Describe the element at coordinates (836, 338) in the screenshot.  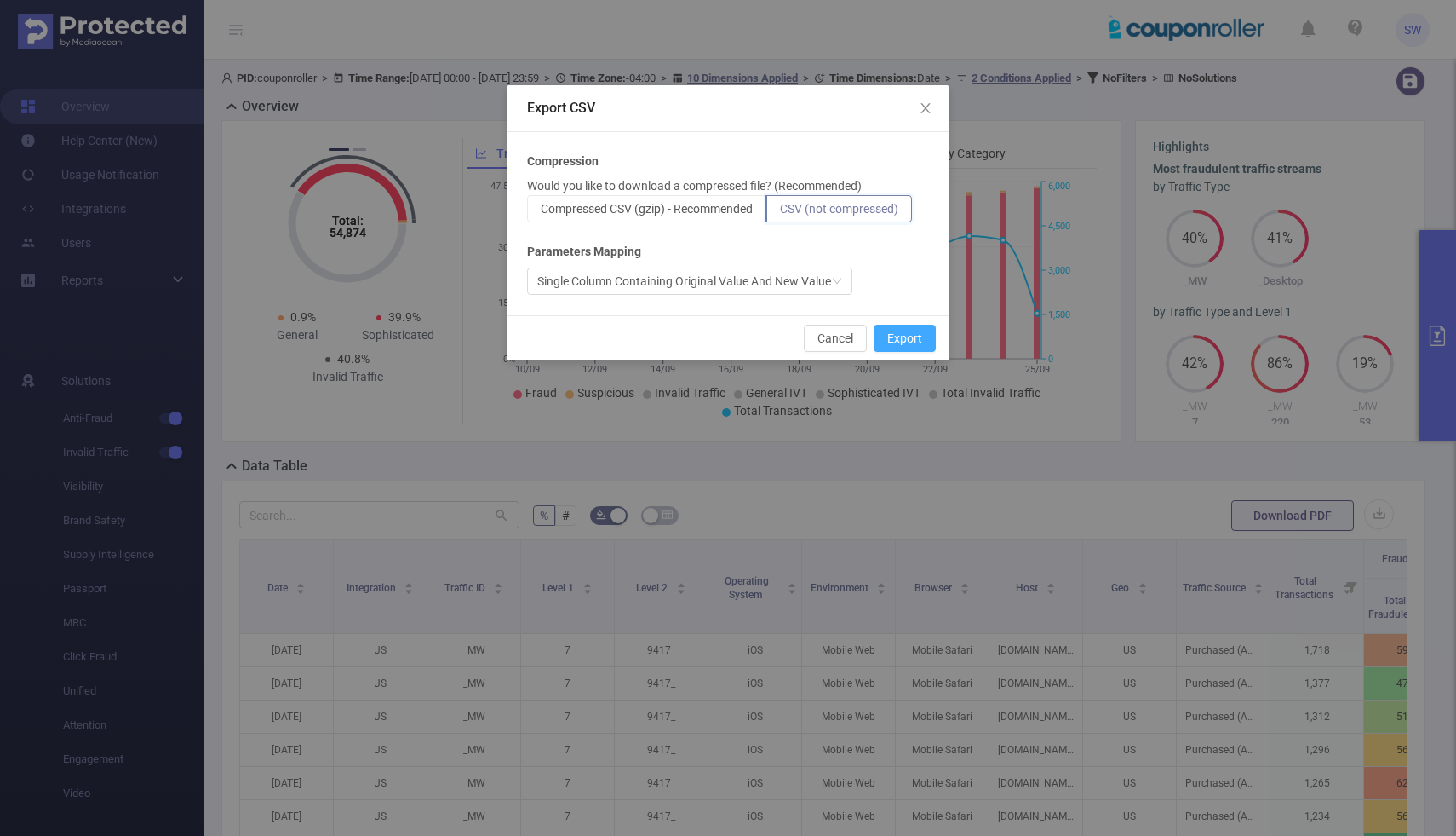
I see `button: Cancel` at that location.